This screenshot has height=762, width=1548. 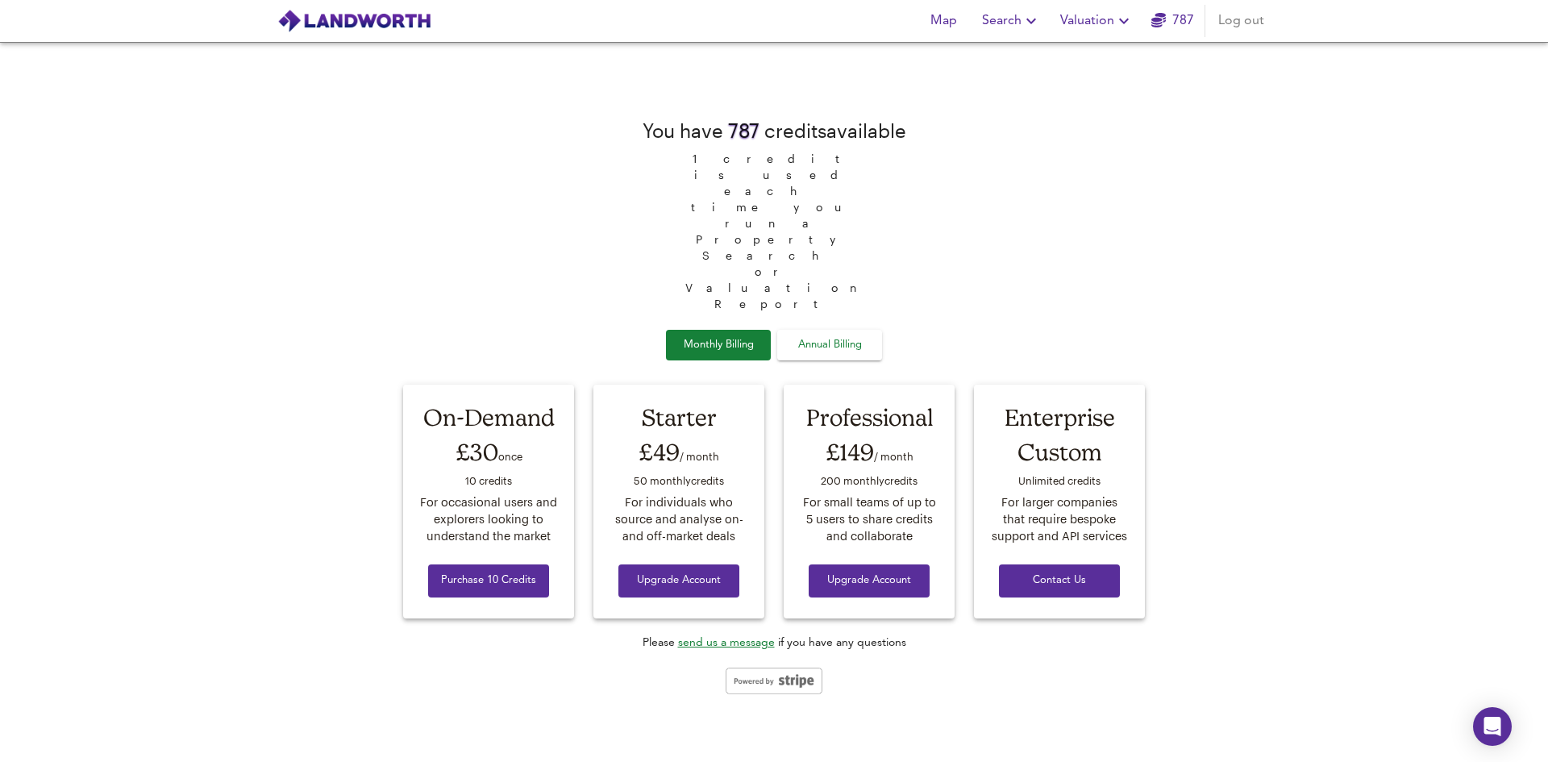 I want to click on a: send us a message, so click(x=726, y=643).